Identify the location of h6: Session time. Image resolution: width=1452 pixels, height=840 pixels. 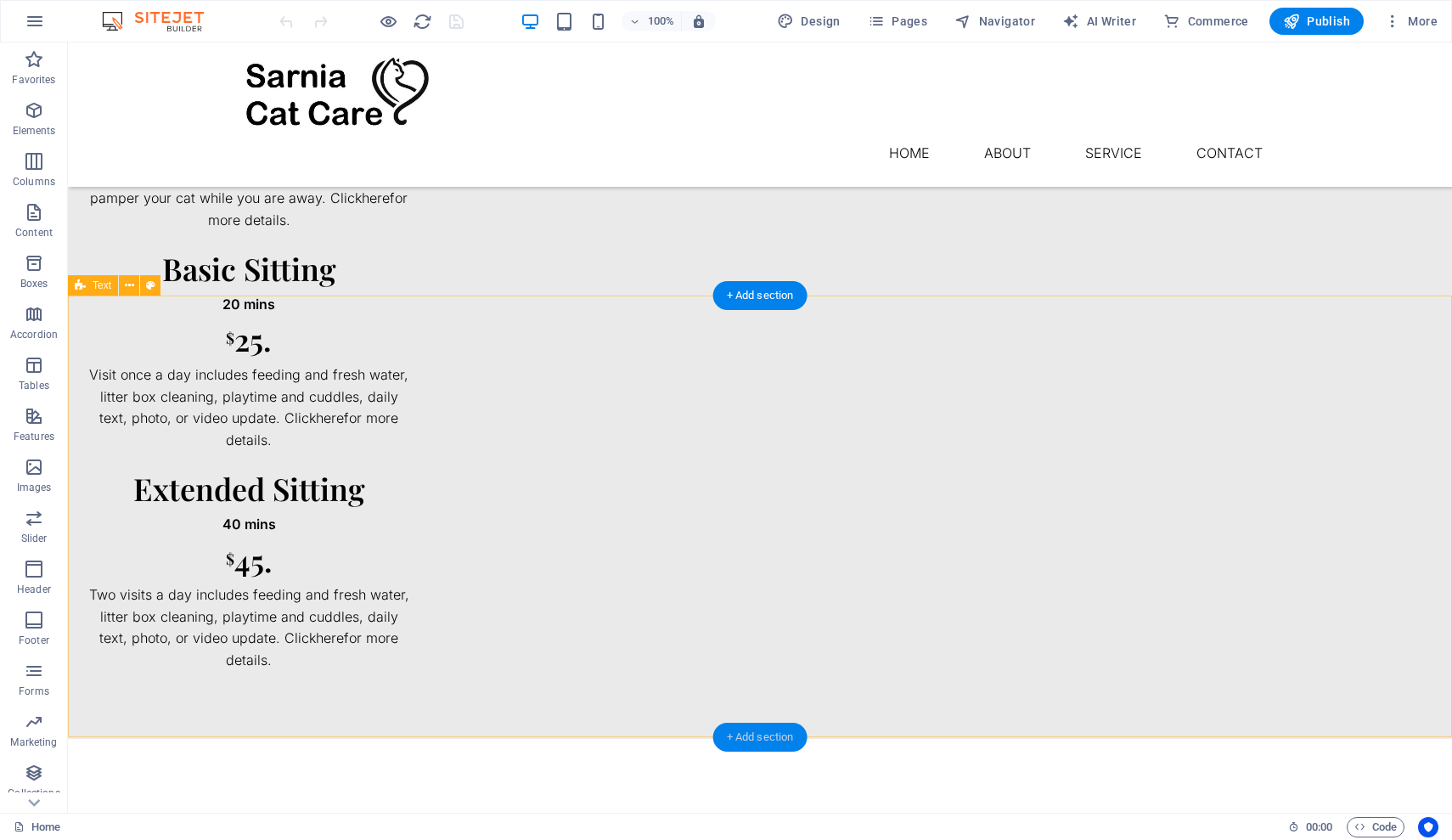
(1311, 827).